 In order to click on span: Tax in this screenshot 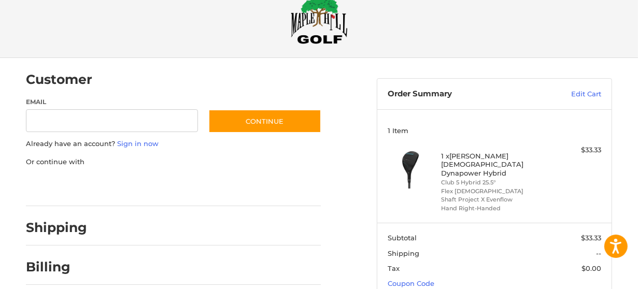, I will do `click(393, 268)`.